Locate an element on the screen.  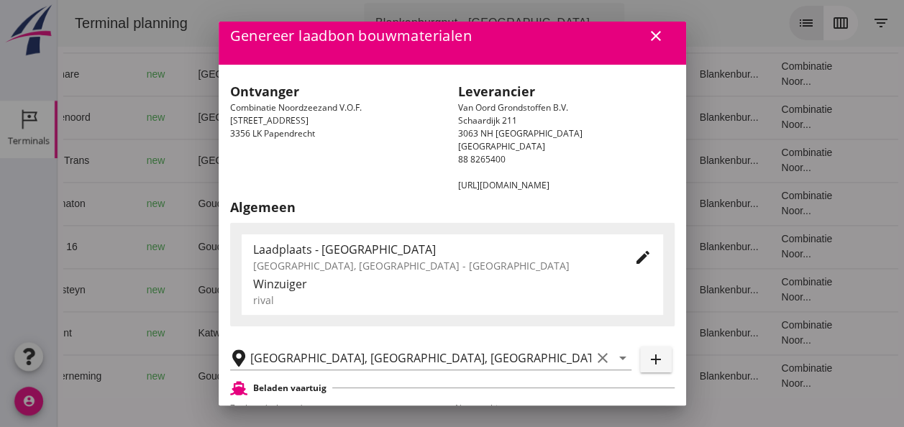
td: 337 is located at coordinates (338, 333).